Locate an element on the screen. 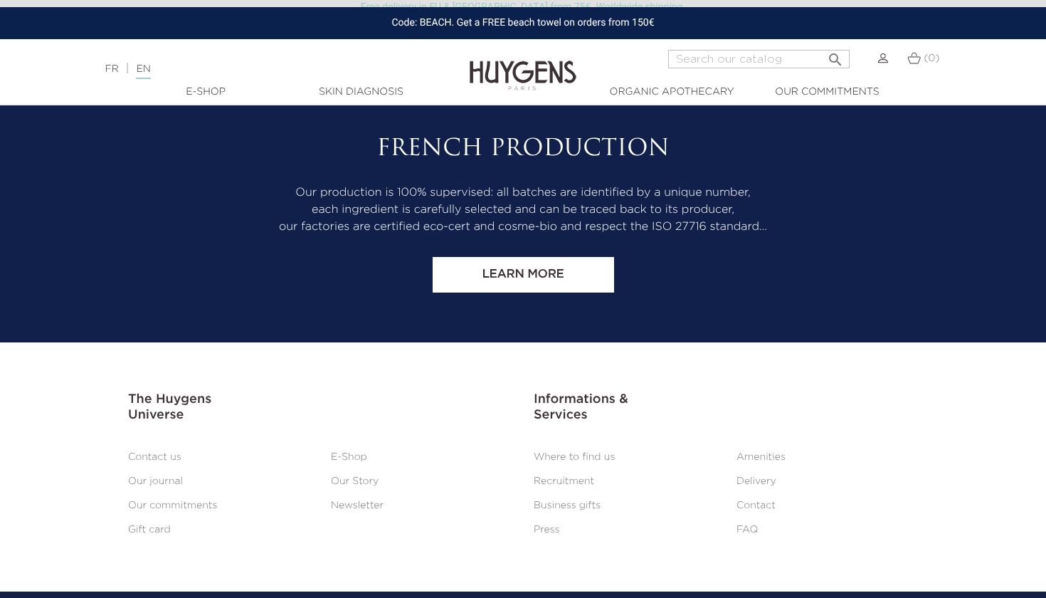 This screenshot has height=598, width=1046. a: Our Story is located at coordinates (355, 481).